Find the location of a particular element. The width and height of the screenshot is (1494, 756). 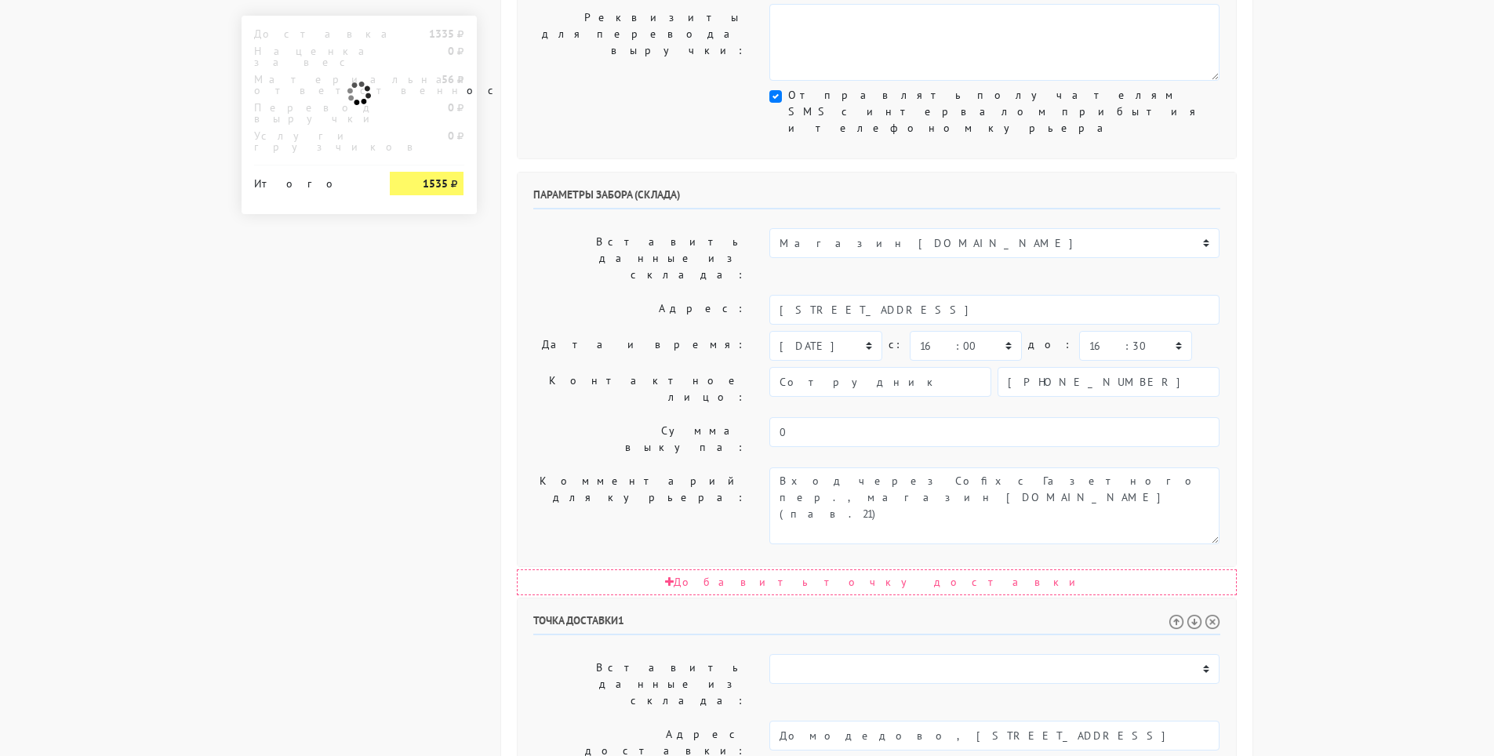

input: Телефон is located at coordinates (1108, 382).